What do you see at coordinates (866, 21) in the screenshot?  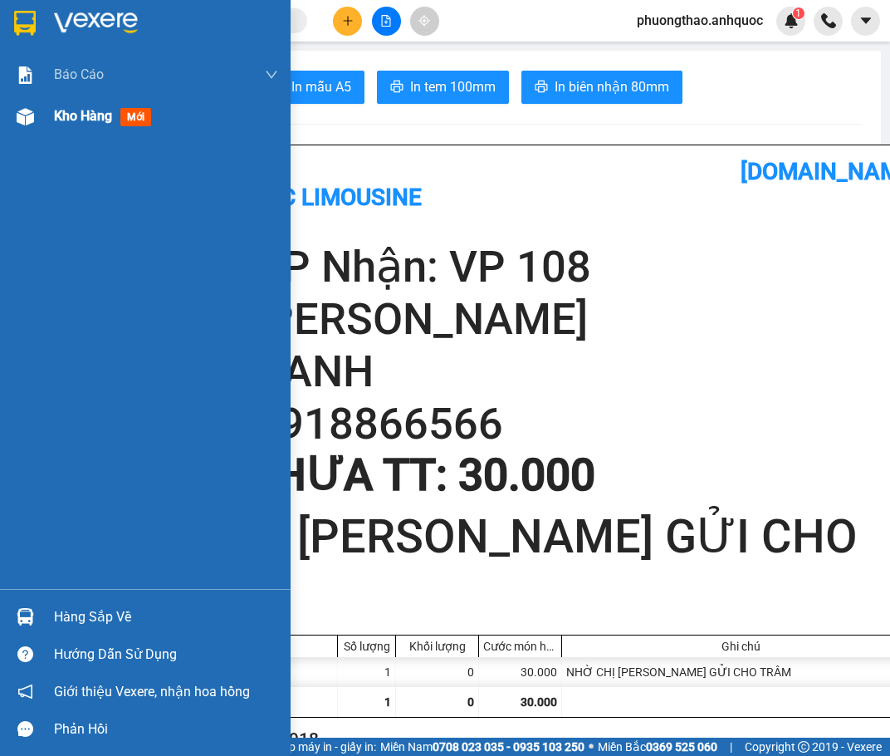 I see `span: caret-down` at bounding box center [866, 21].